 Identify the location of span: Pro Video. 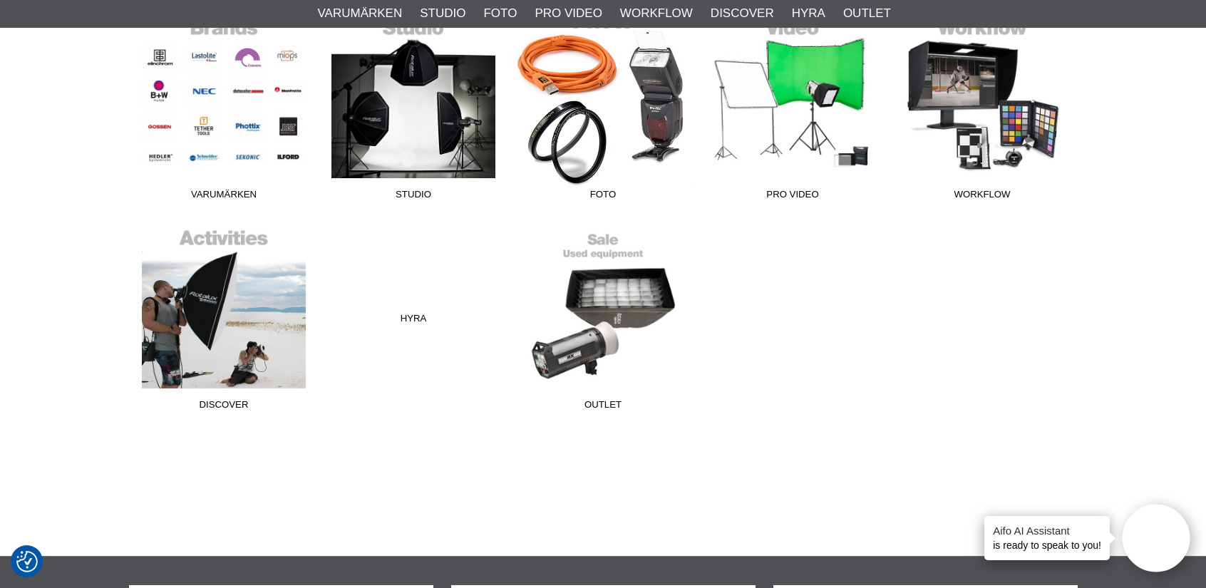
(793, 197).